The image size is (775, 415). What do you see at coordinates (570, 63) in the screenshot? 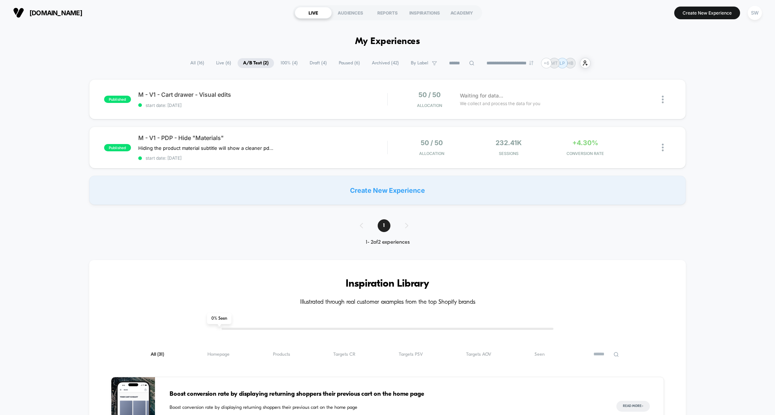
I see `p: HB` at bounding box center [570, 63].